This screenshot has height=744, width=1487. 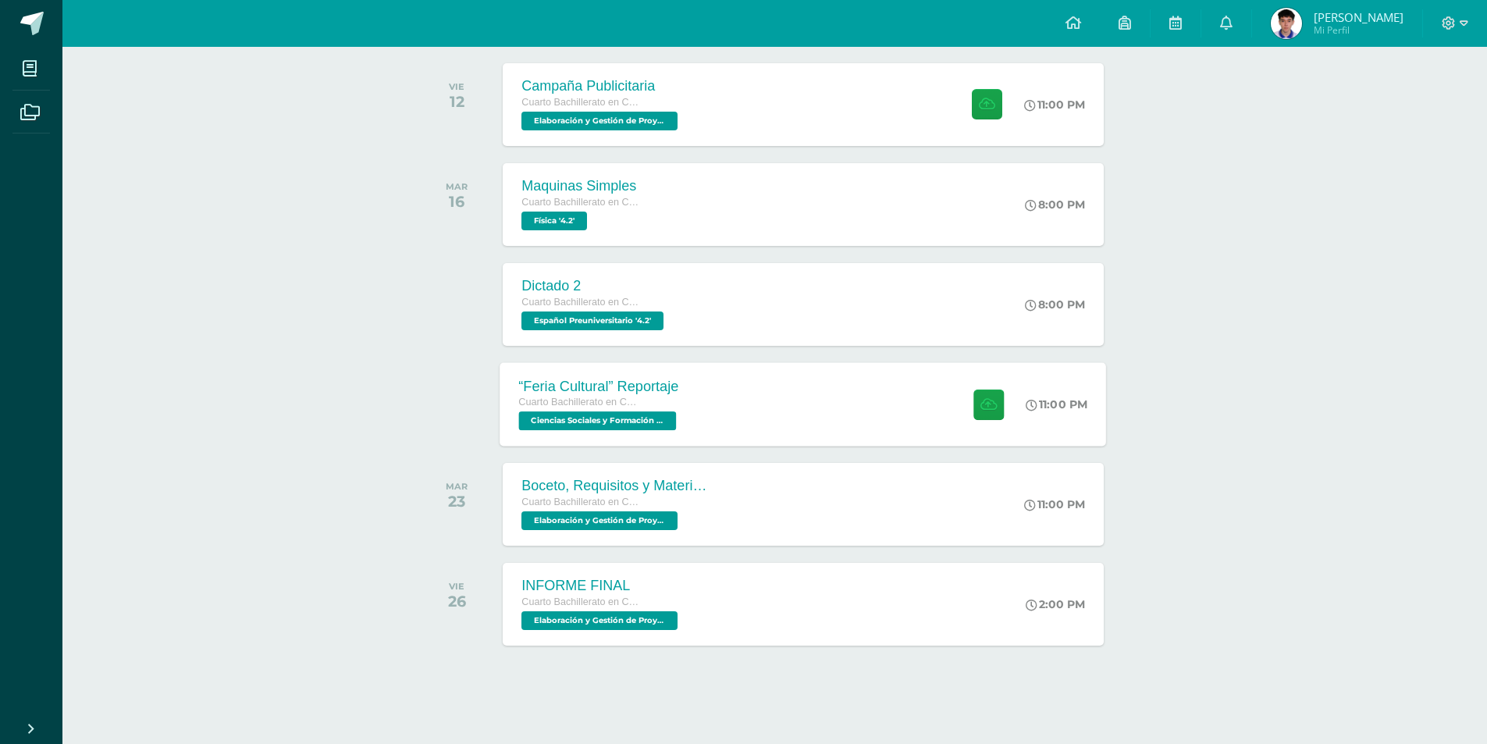 I want to click on div: 23, so click(x=457, y=501).